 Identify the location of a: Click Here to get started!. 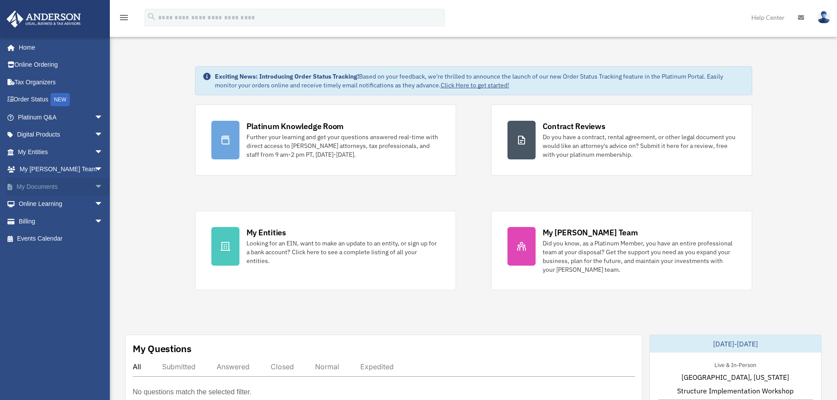
(475, 85).